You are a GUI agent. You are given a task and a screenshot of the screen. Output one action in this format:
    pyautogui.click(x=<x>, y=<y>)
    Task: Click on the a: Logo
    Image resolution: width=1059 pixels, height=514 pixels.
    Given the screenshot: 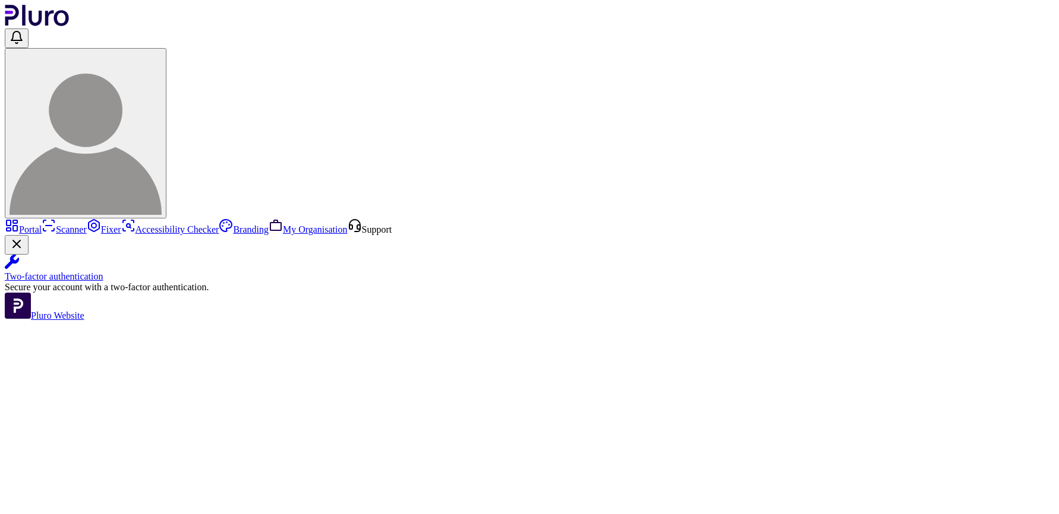 What is the action you would take?
    pyautogui.click(x=37, y=23)
    